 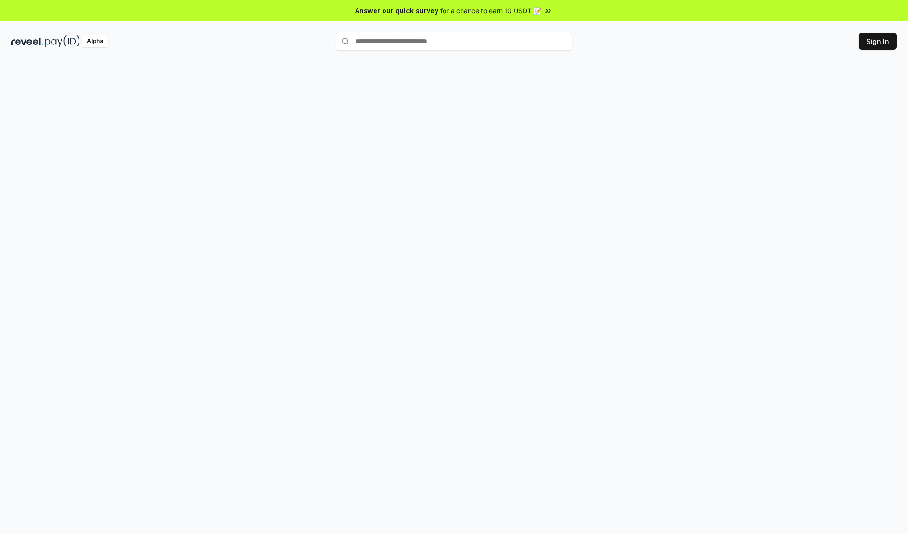 I want to click on img: reveel_dark, so click(x=27, y=41).